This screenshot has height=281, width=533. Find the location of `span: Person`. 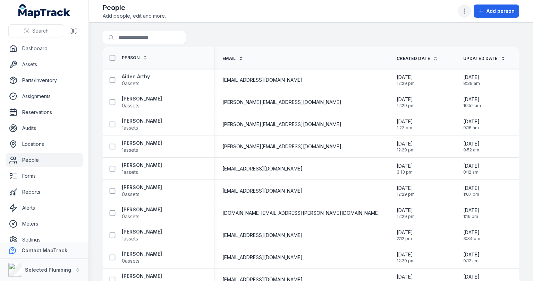

span: Person is located at coordinates (131, 58).